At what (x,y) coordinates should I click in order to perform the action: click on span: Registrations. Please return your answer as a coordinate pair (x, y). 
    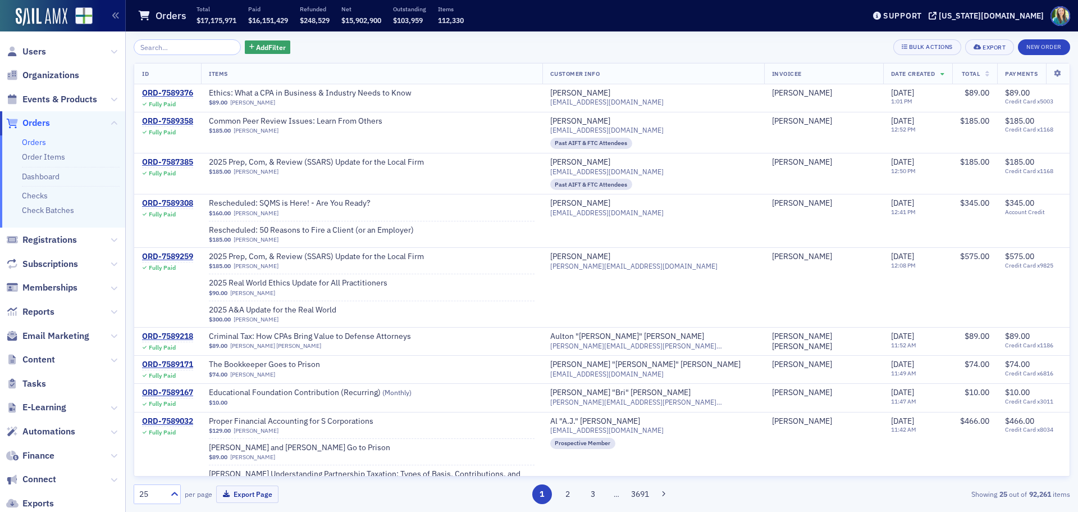
    Looking at the image, I should click on (49, 240).